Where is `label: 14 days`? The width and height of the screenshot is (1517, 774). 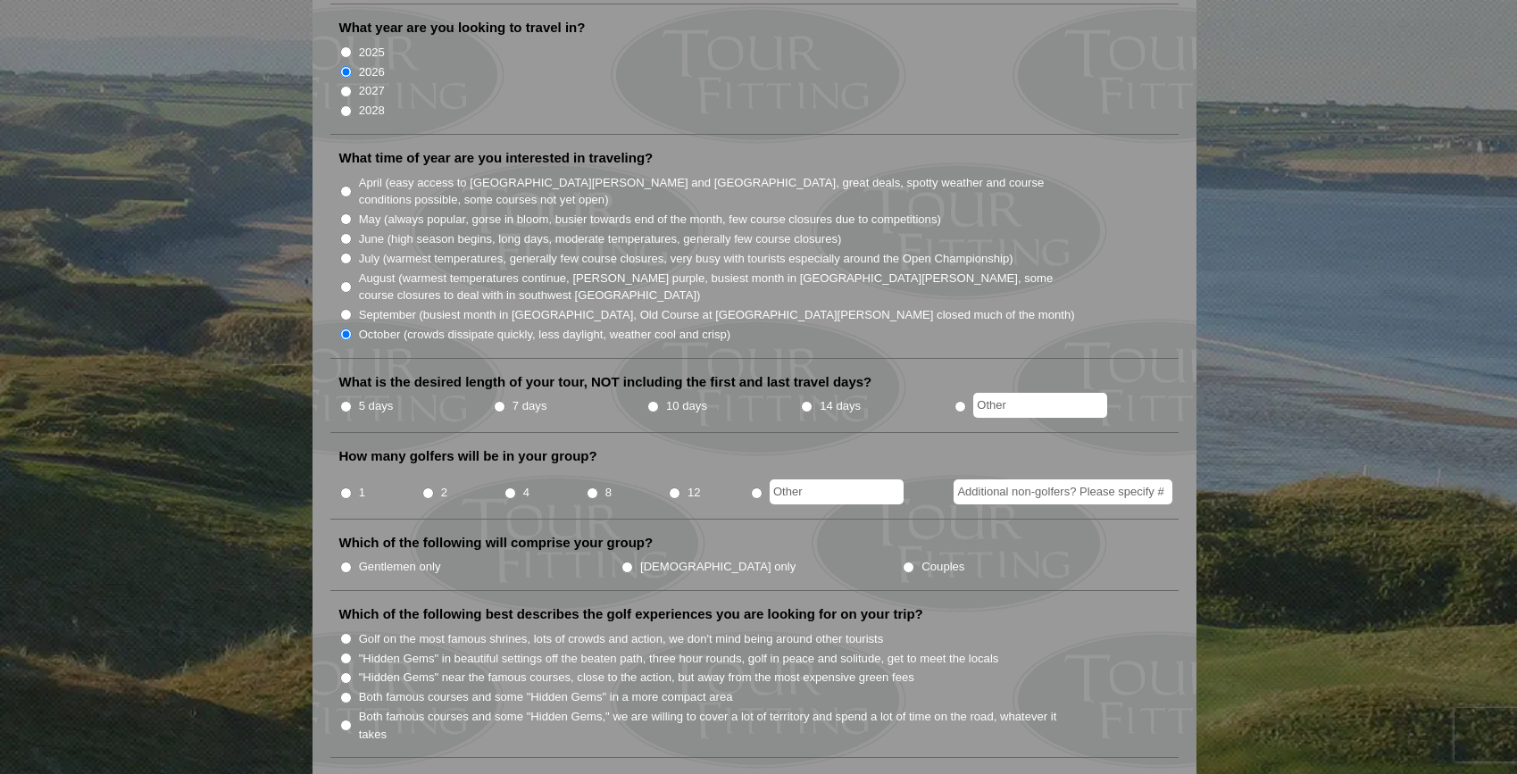
label: 14 days is located at coordinates (840, 406).